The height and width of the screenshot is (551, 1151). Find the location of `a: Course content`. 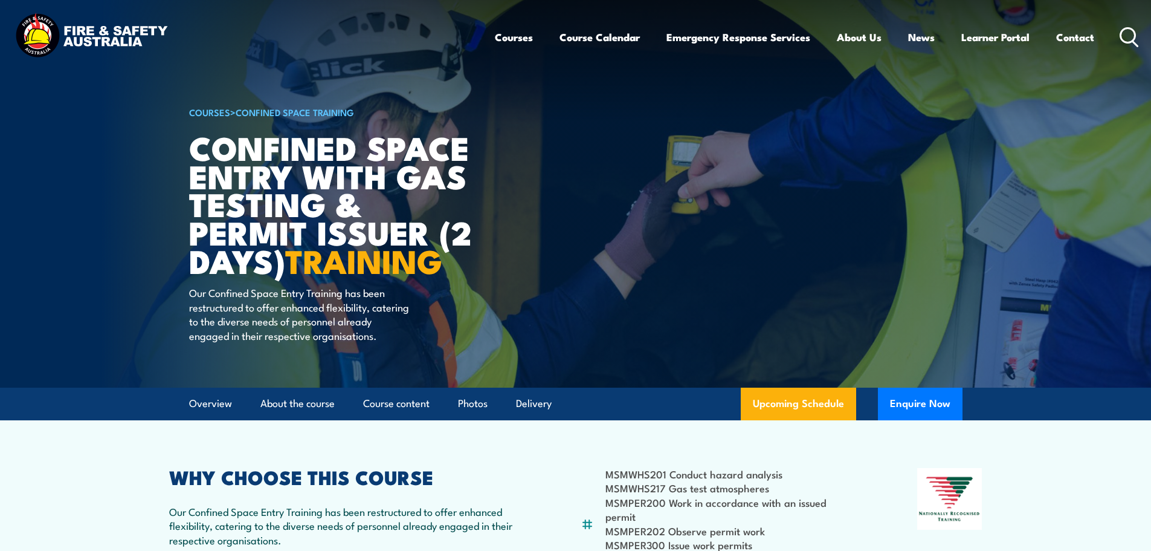

a: Course content is located at coordinates (396, 403).